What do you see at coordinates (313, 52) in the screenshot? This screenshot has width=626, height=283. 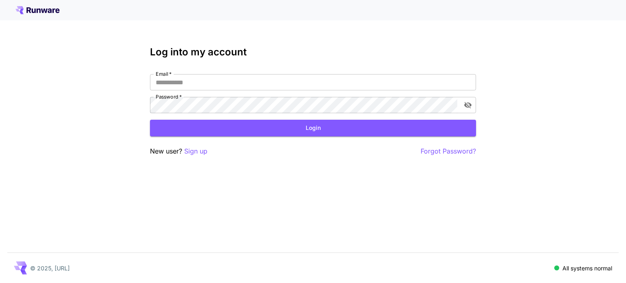 I see `h3: Log into my account` at bounding box center [313, 52].